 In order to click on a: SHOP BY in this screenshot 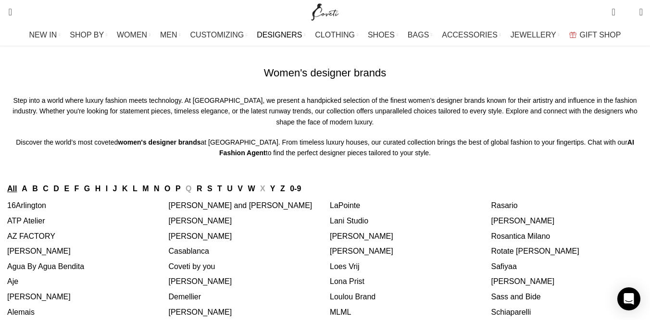, I will do `click(88, 35)`.